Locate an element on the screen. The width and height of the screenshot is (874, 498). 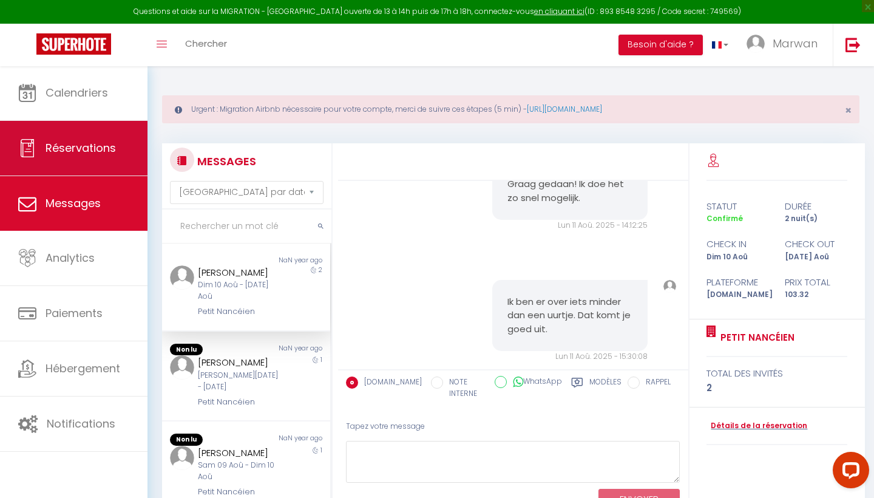
input: Rechercher un mot clé is located at coordinates (246, 226).